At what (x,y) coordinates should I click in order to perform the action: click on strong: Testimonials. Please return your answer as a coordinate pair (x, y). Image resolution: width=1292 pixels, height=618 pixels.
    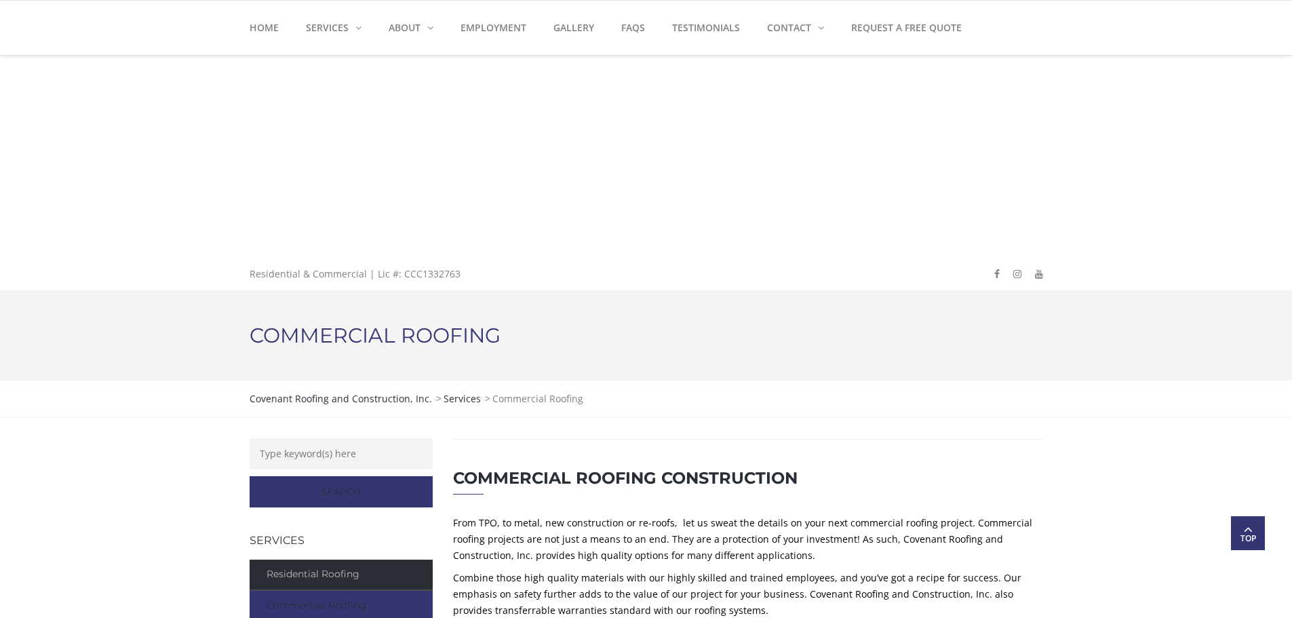
    Looking at the image, I should click on (706, 27).